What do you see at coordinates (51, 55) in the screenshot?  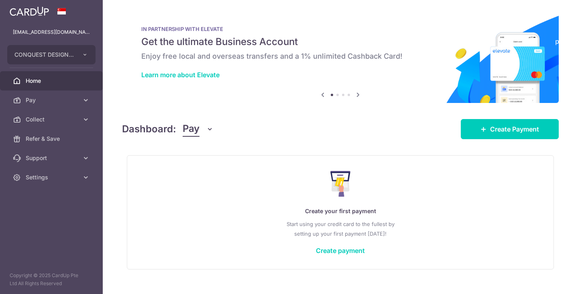 I see `button: CONQUEST DESIGN GROUP PTE. LTD.` at bounding box center [51, 55].